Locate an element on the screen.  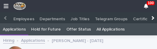
a: Offer Status is located at coordinates (78, 29).